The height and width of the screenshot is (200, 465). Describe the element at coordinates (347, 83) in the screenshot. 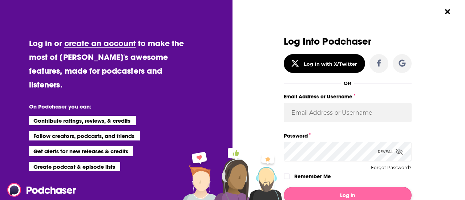

I see `div: OR` at that location.